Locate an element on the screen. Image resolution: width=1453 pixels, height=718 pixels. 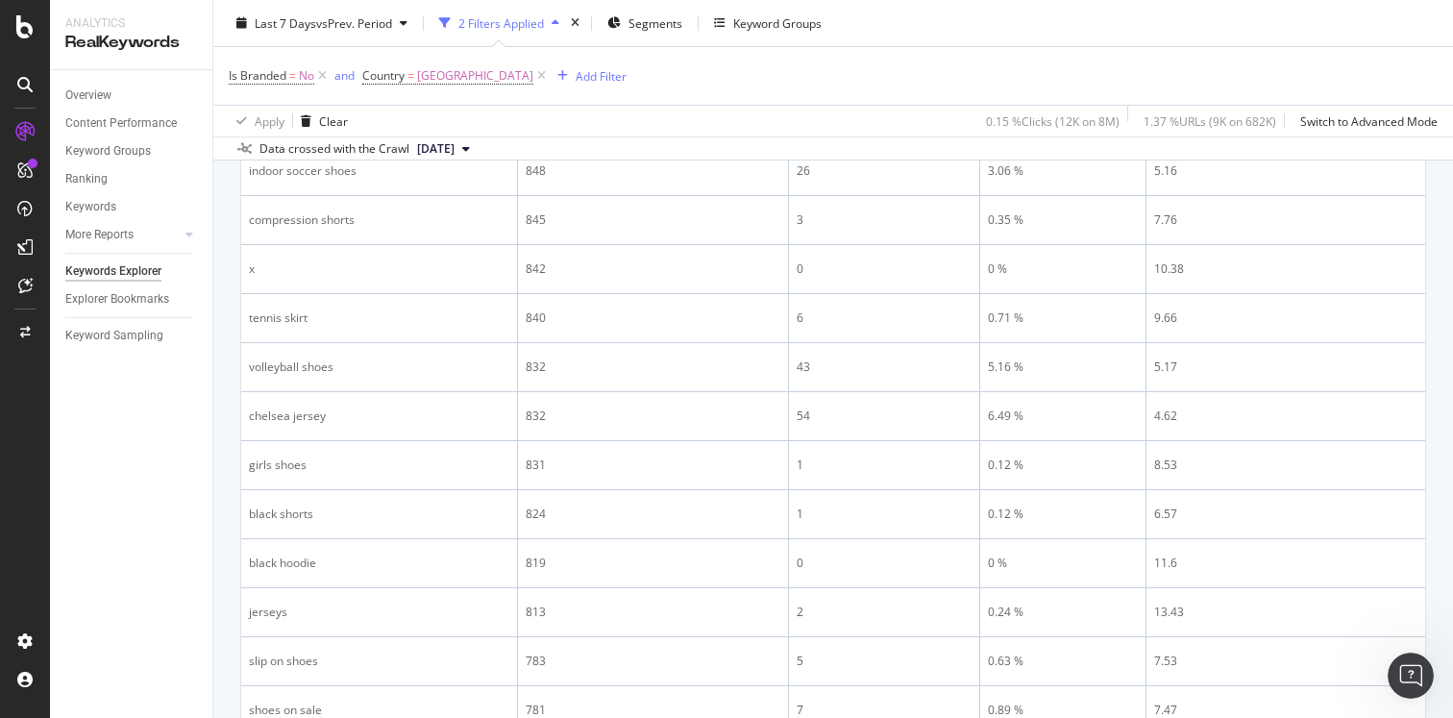
div: times is located at coordinates (575, 23).